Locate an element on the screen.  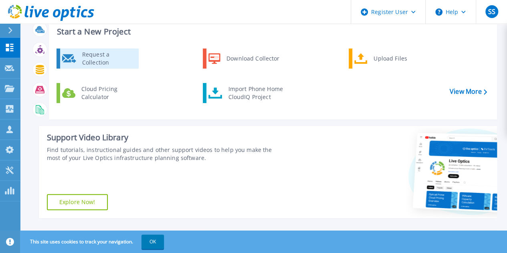
div: Request a Collection is located at coordinates (107, 58).